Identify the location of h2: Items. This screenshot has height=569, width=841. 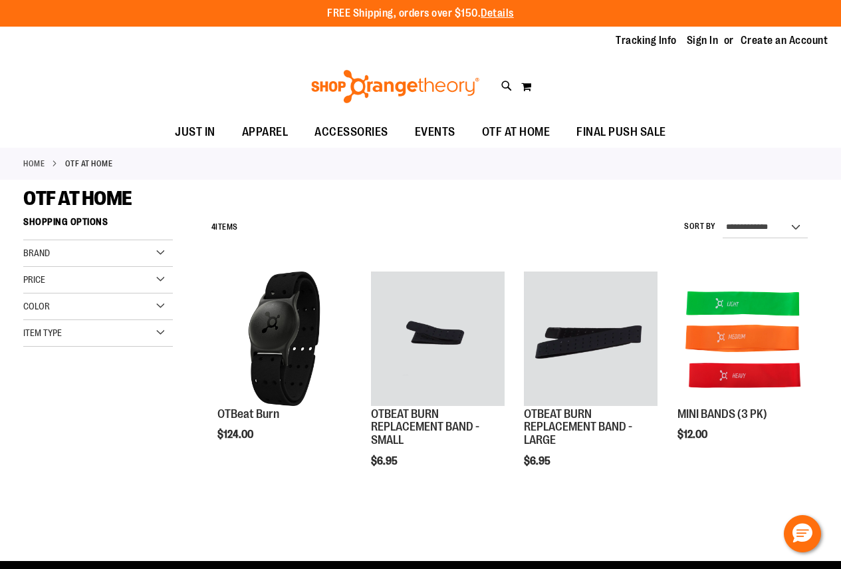
(225, 227).